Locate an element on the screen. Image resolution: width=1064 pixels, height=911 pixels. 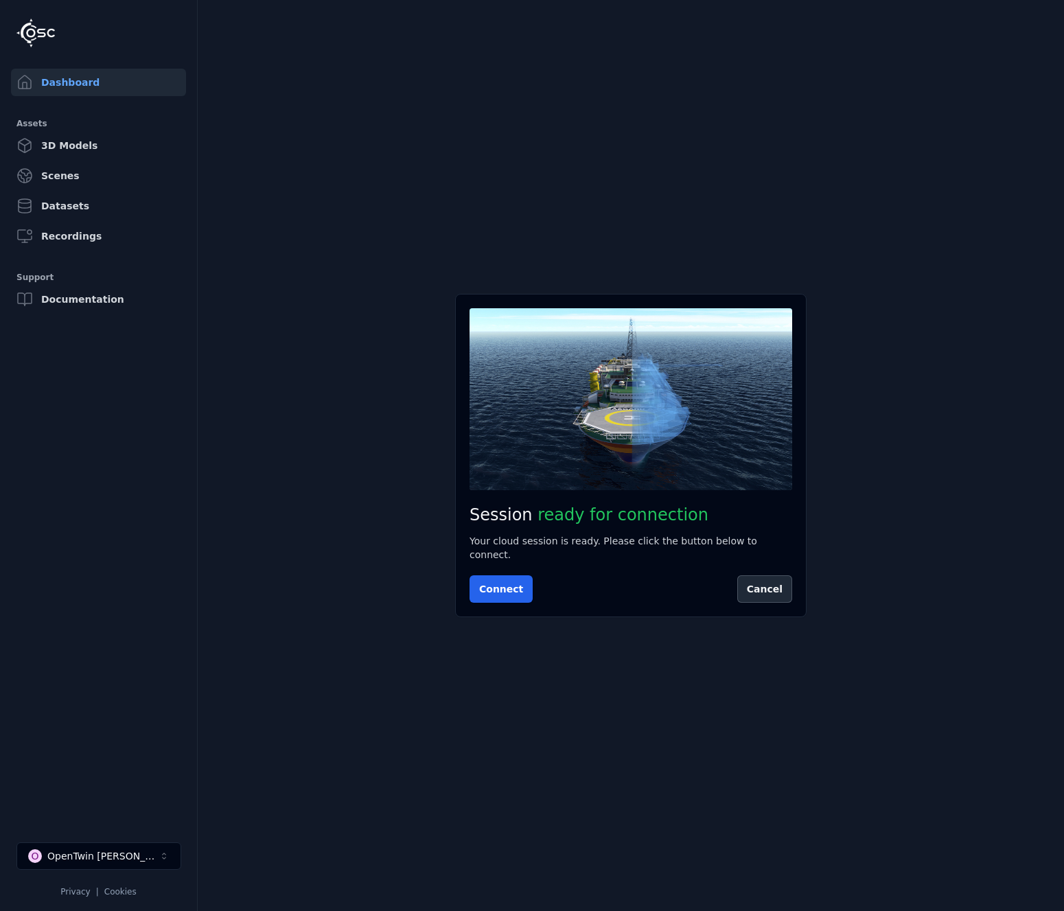
h2: Session is located at coordinates (631, 515).